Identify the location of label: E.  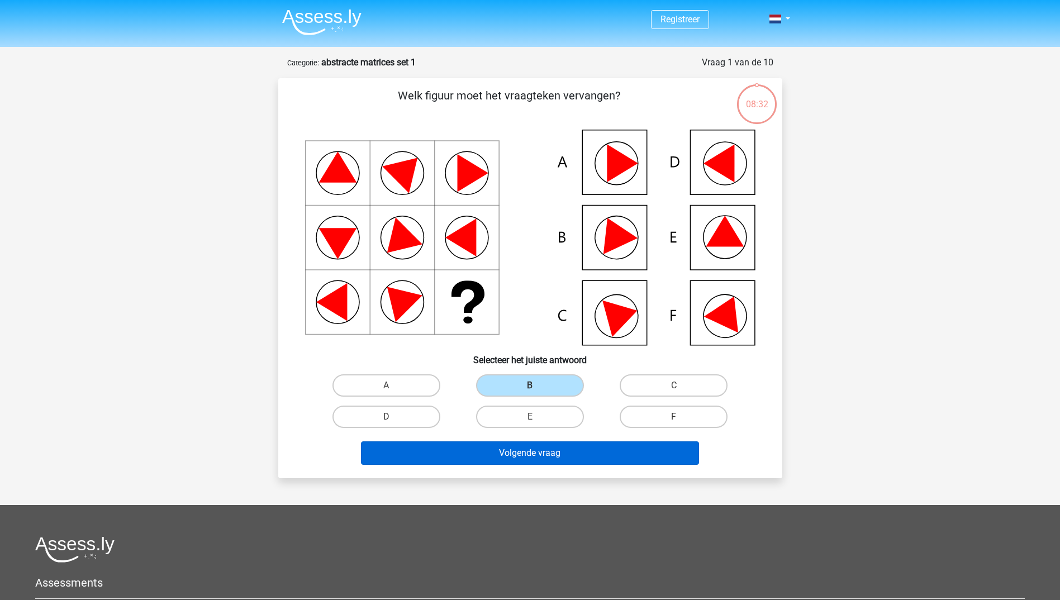
(530, 417).